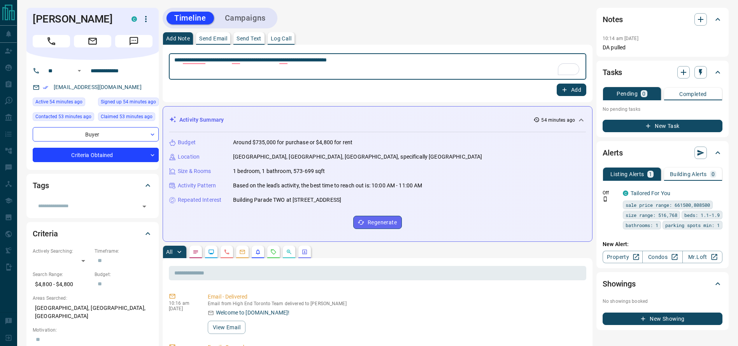  I want to click on div: Alerts, so click(663, 153).